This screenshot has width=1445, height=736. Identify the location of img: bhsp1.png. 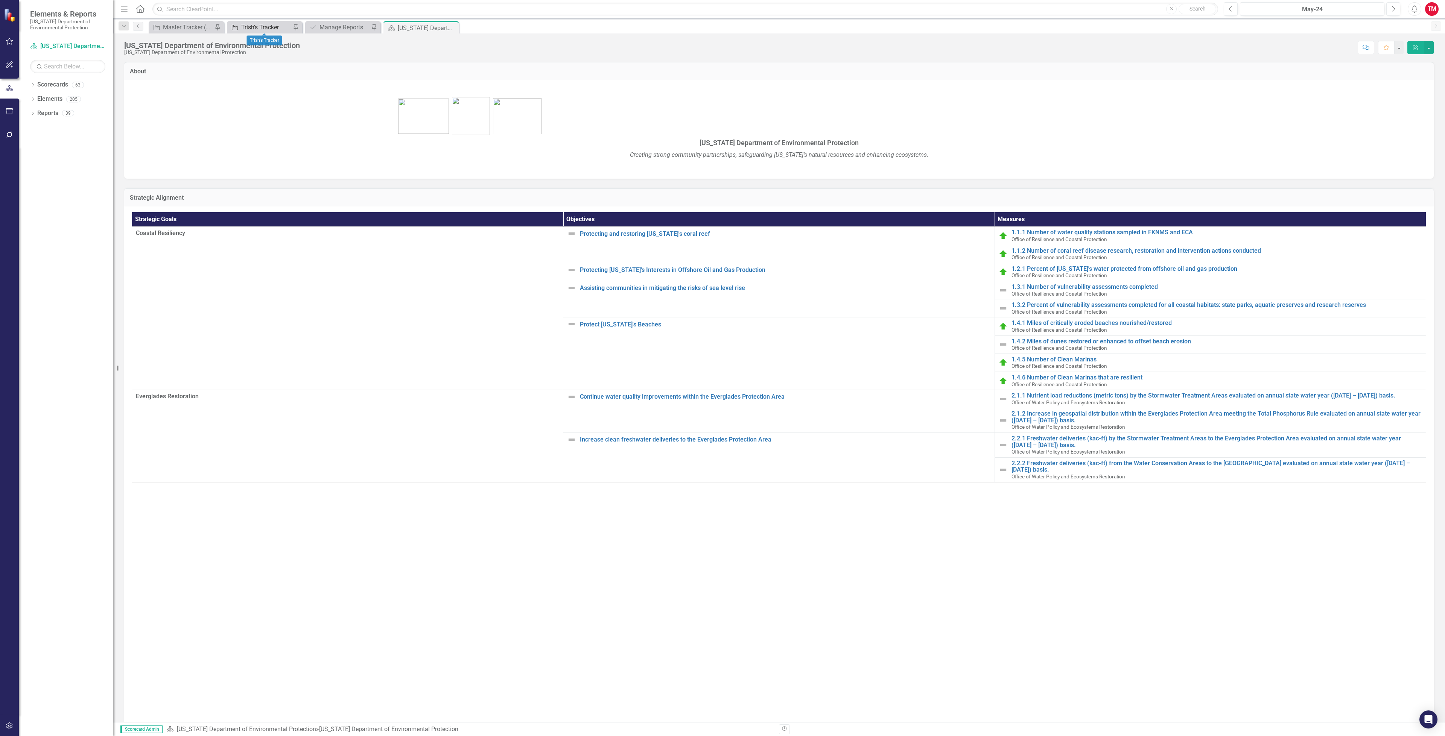
(423, 116).